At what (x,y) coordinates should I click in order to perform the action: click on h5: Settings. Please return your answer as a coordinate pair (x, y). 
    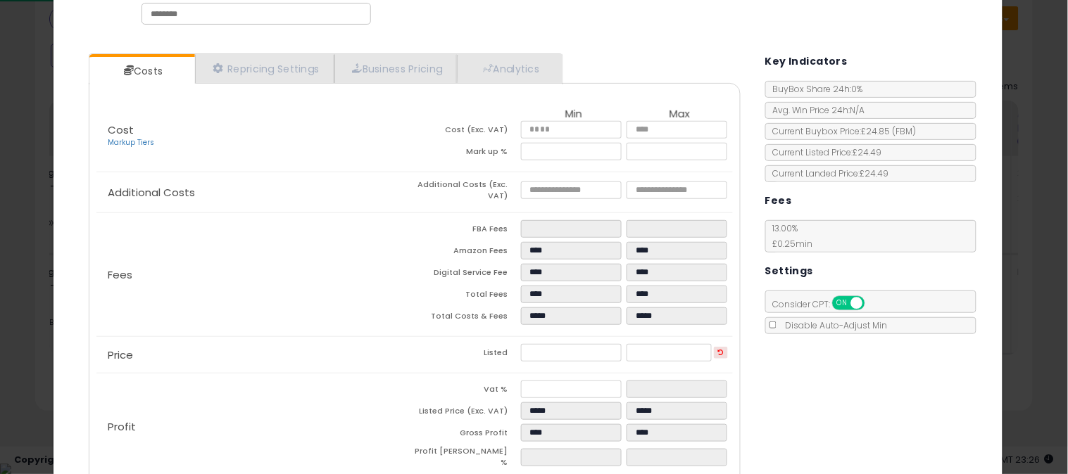
    Looking at the image, I should click on (789, 271).